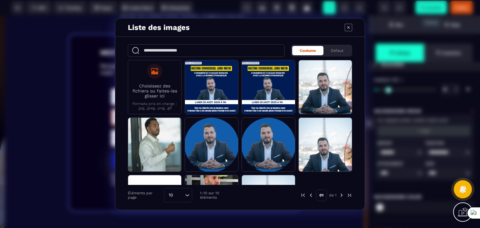 The width and height of the screenshot is (480, 228). What do you see at coordinates (184, 163) in the screenshot?
I see `text: En inscrivant vos coordonnées, vous acceptez que nous vous recontactions par téléphone ou mail. P...` at bounding box center [184, 163].